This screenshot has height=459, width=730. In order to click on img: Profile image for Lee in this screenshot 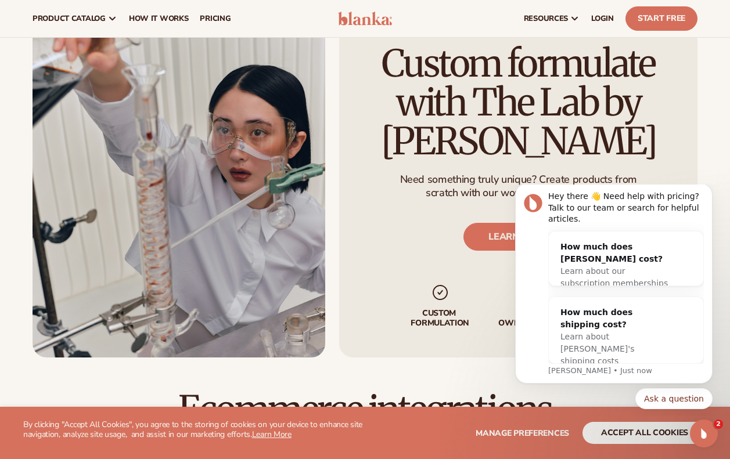, I will do `click(35, 19)`.